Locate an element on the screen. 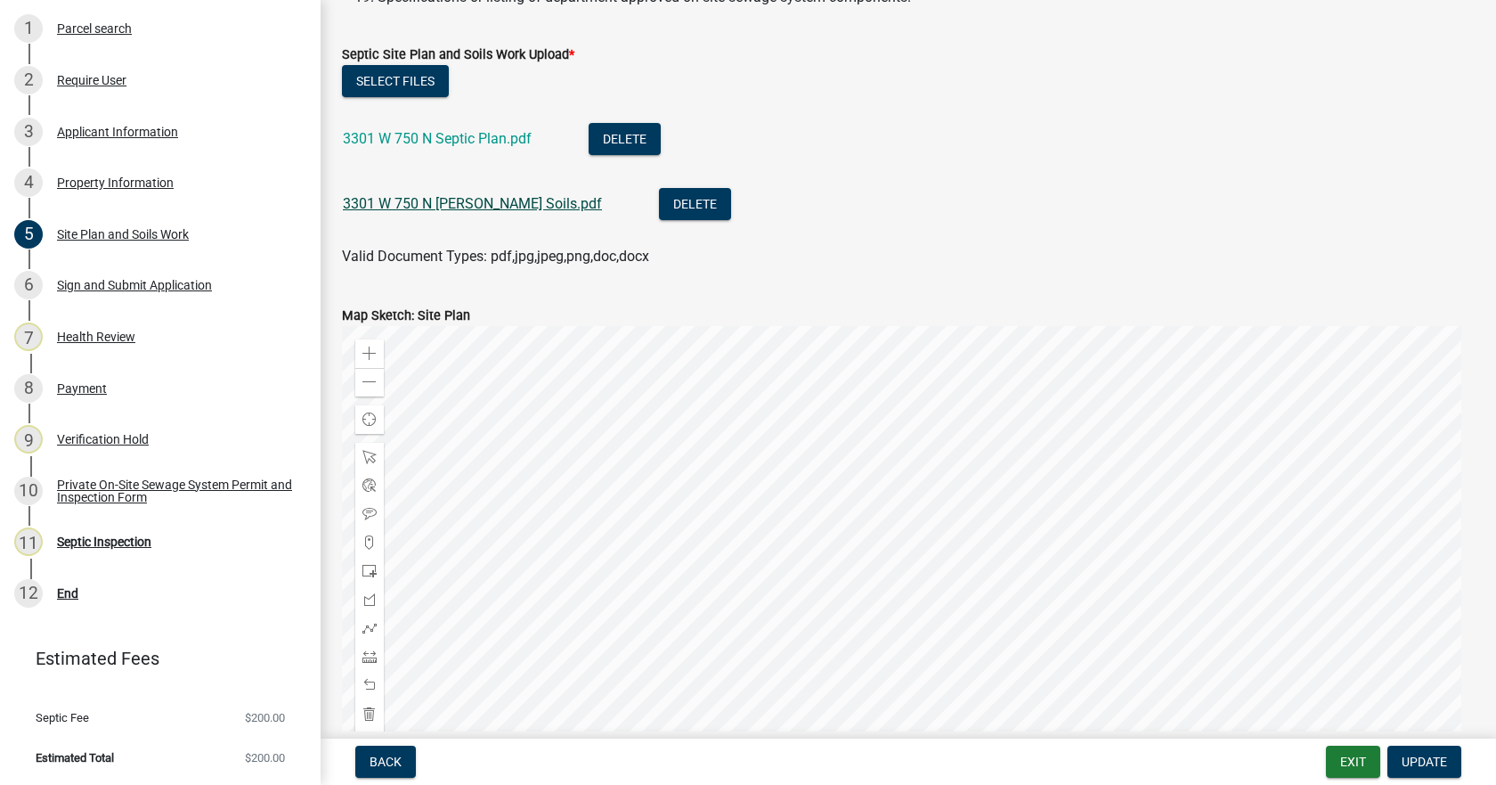 This screenshot has width=1496, height=785. div: 7 is located at coordinates (28, 337).